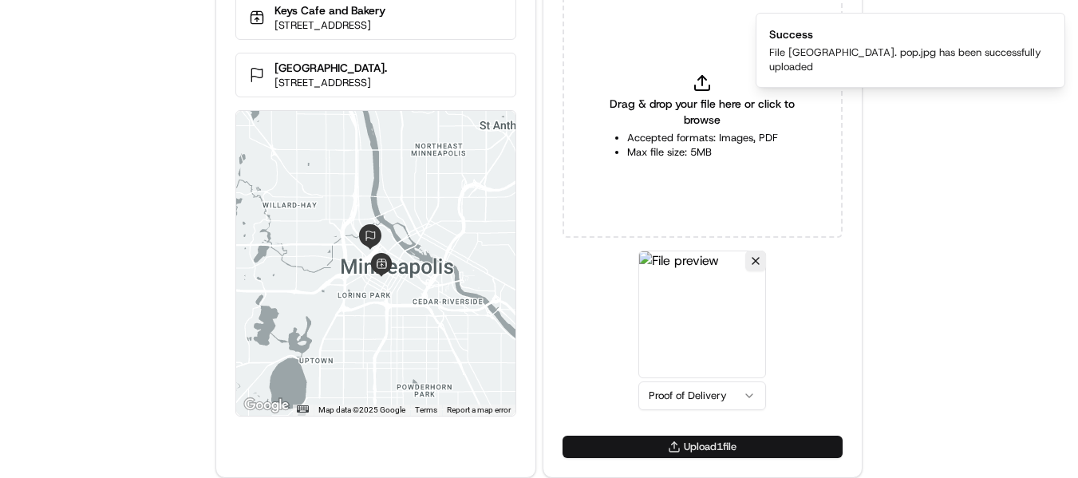 This screenshot has width=1078, height=478. I want to click on button: Keyboard shortcuts, so click(302, 409).